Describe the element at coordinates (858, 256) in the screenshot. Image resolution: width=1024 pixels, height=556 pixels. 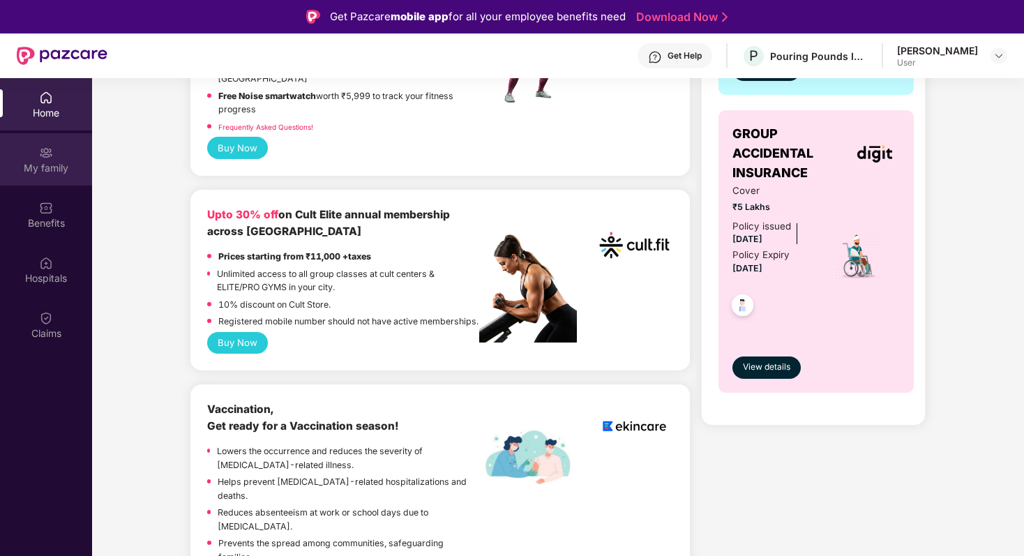
I see `img: icon` at that location.